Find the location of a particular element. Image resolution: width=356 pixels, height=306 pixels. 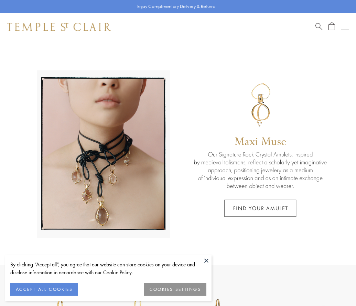

p: Enjoy Complimentary Delivery & Returns is located at coordinates (176, 7).